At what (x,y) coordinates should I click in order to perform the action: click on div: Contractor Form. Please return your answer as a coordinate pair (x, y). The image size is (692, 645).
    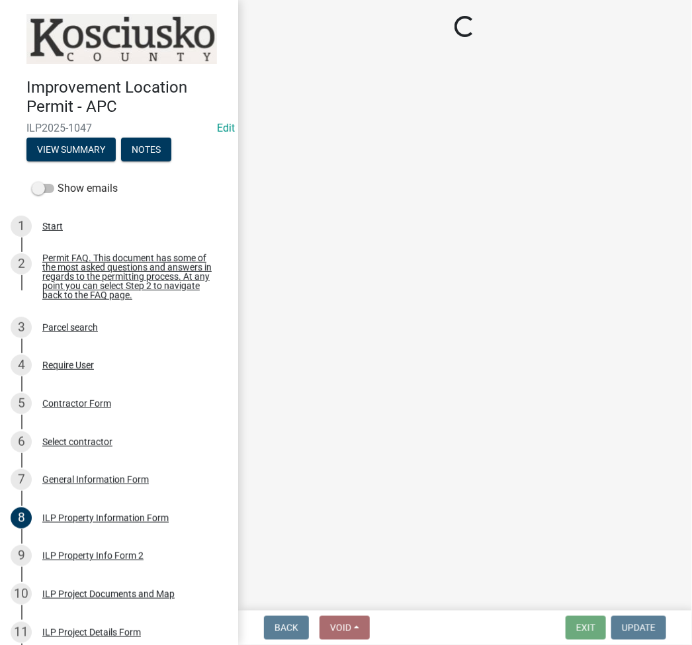
    Looking at the image, I should click on (77, 404).